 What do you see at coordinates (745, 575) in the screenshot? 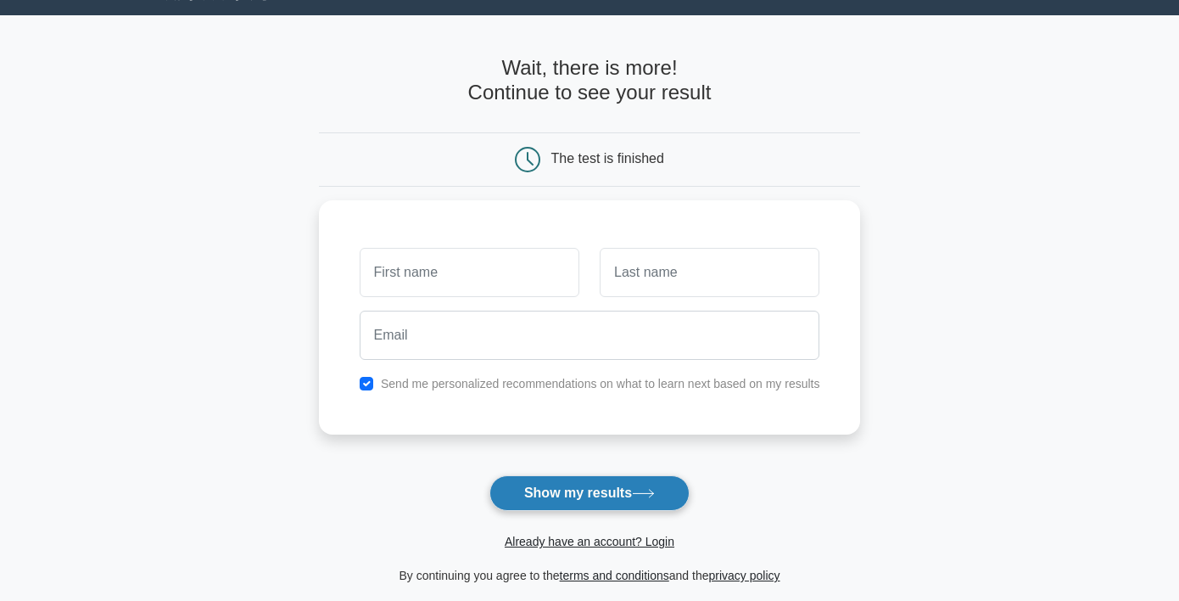
I see `a: privacy policy` at bounding box center [745, 575].